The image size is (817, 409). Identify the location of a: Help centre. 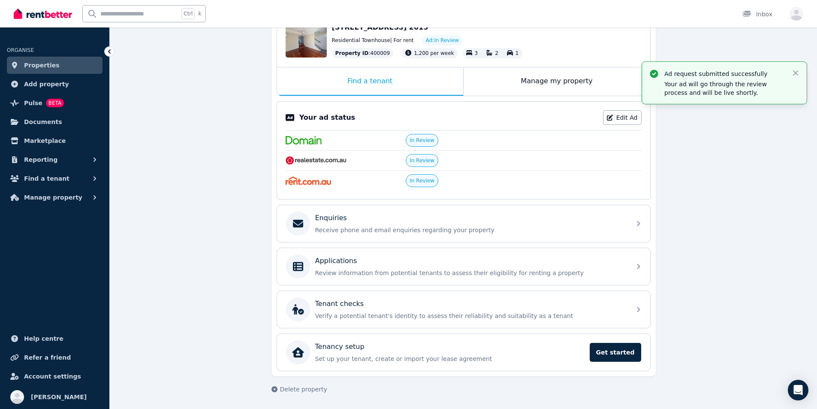
(54, 338).